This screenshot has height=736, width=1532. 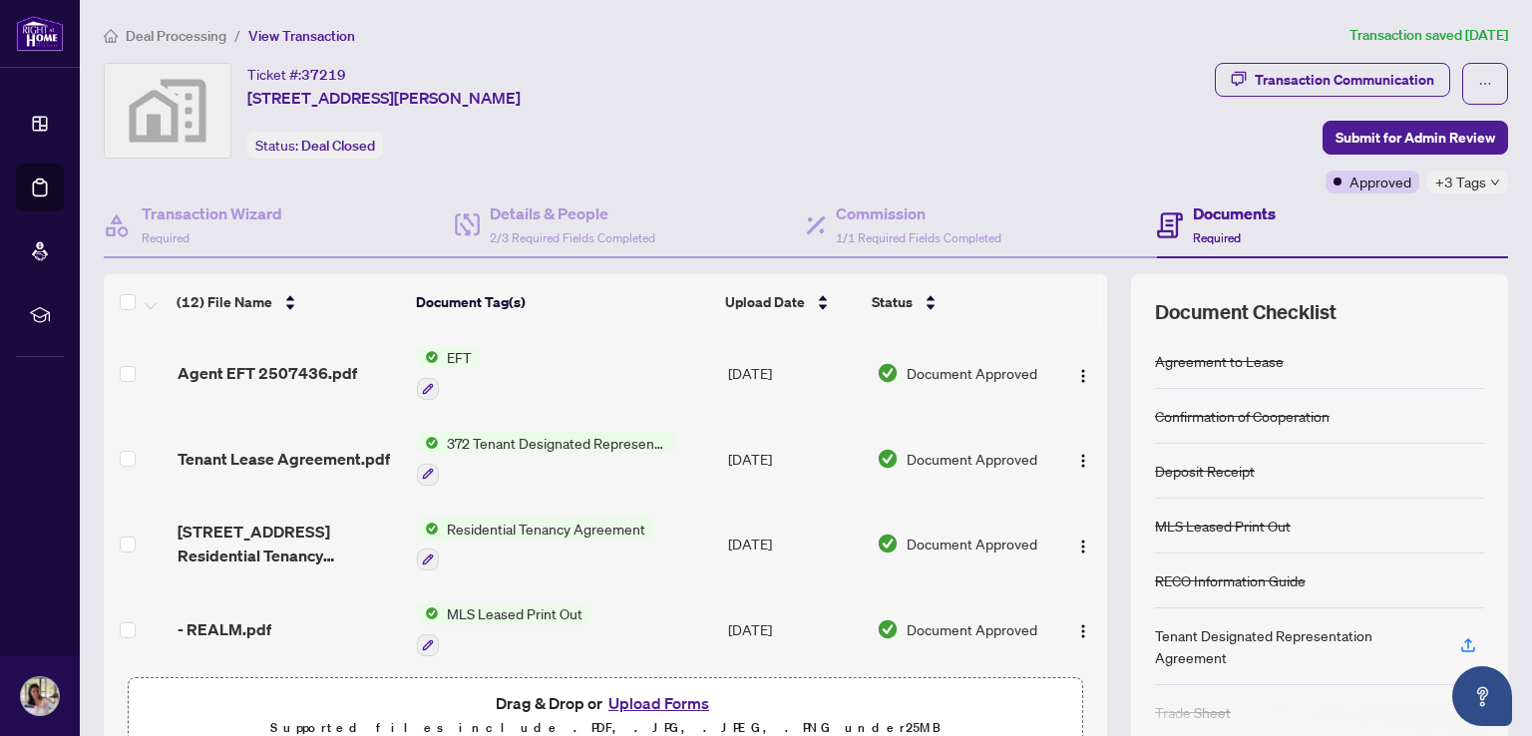 I want to click on span: (12) File Name, so click(x=224, y=302).